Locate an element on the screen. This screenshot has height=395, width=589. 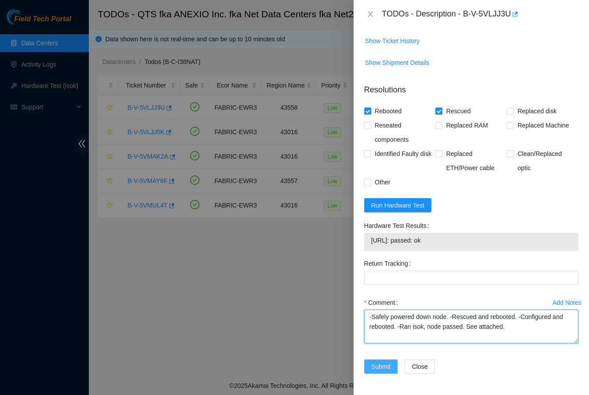
button: Show Ticket History is located at coordinates (392, 41).